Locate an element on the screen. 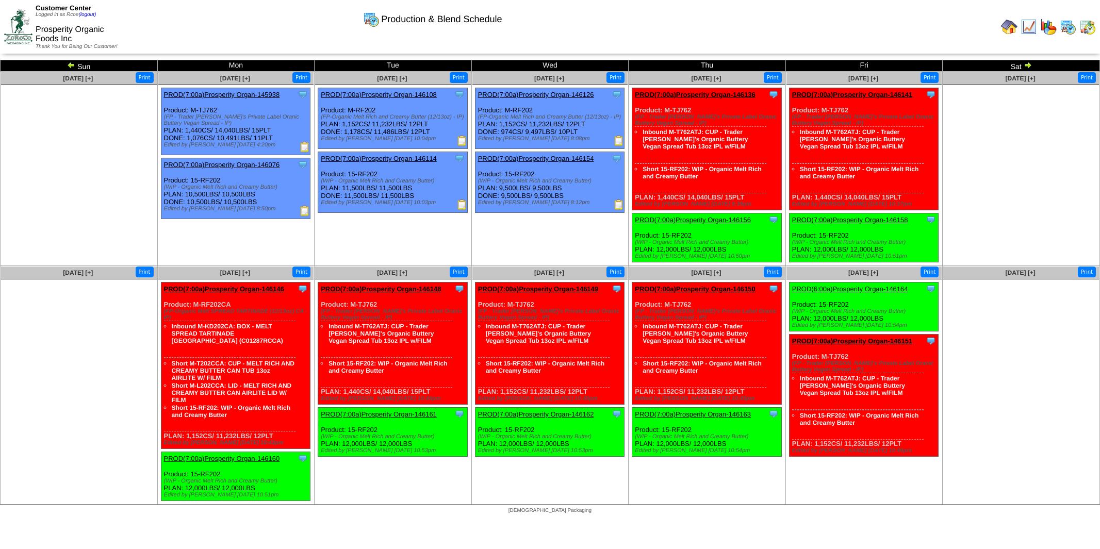 The height and width of the screenshot is (549, 1100). div: Product: 15-RF202 PLAN: 9,500LBS / 9,500LBS DONE: 9,500LBS / 9,500LBS is located at coordinates (550, 183).